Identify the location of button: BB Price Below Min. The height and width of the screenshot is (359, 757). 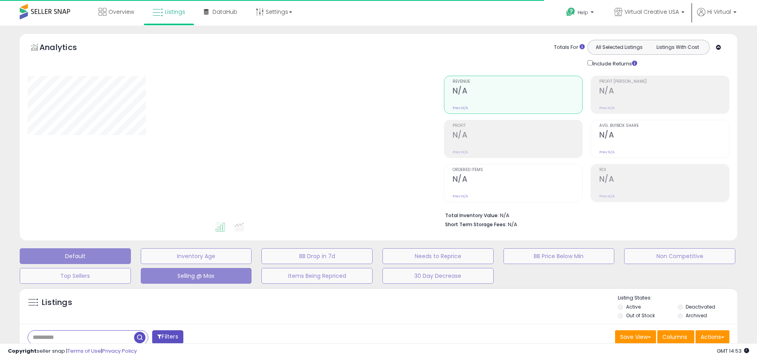
(559, 256).